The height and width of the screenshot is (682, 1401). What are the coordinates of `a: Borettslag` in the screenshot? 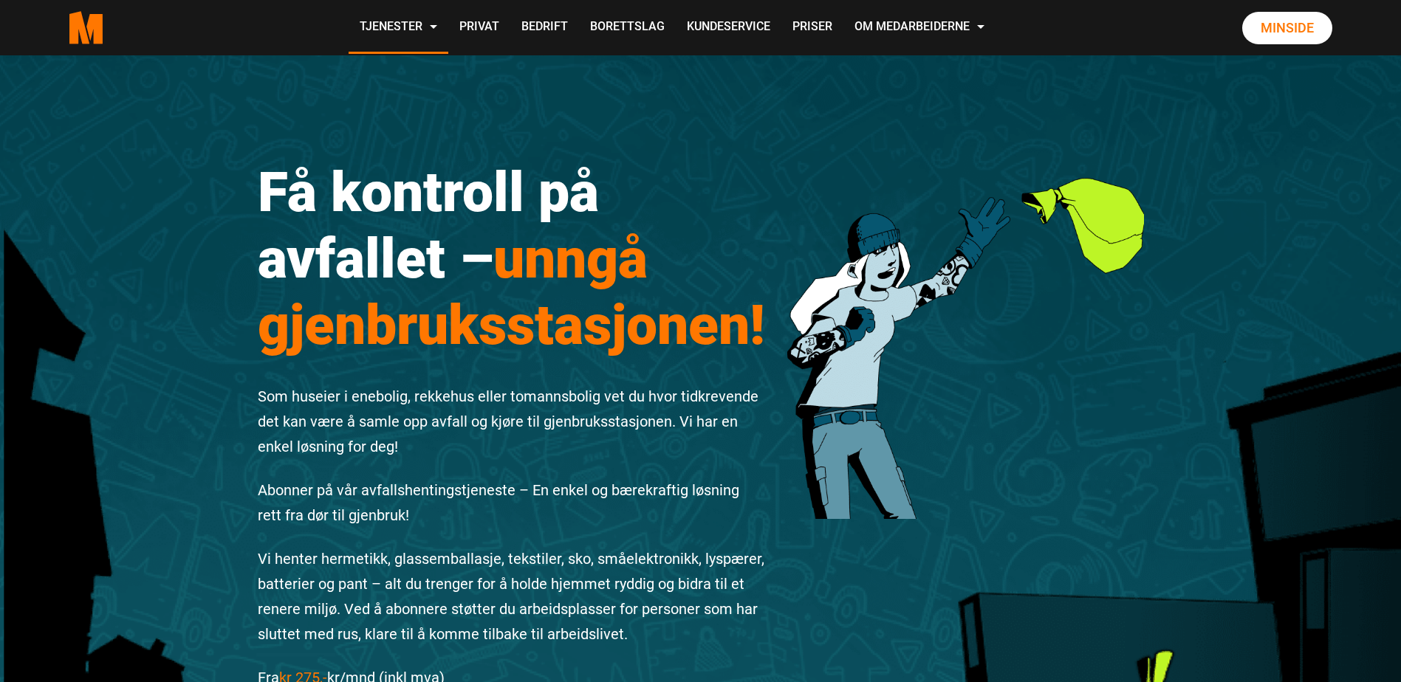 It's located at (627, 27).